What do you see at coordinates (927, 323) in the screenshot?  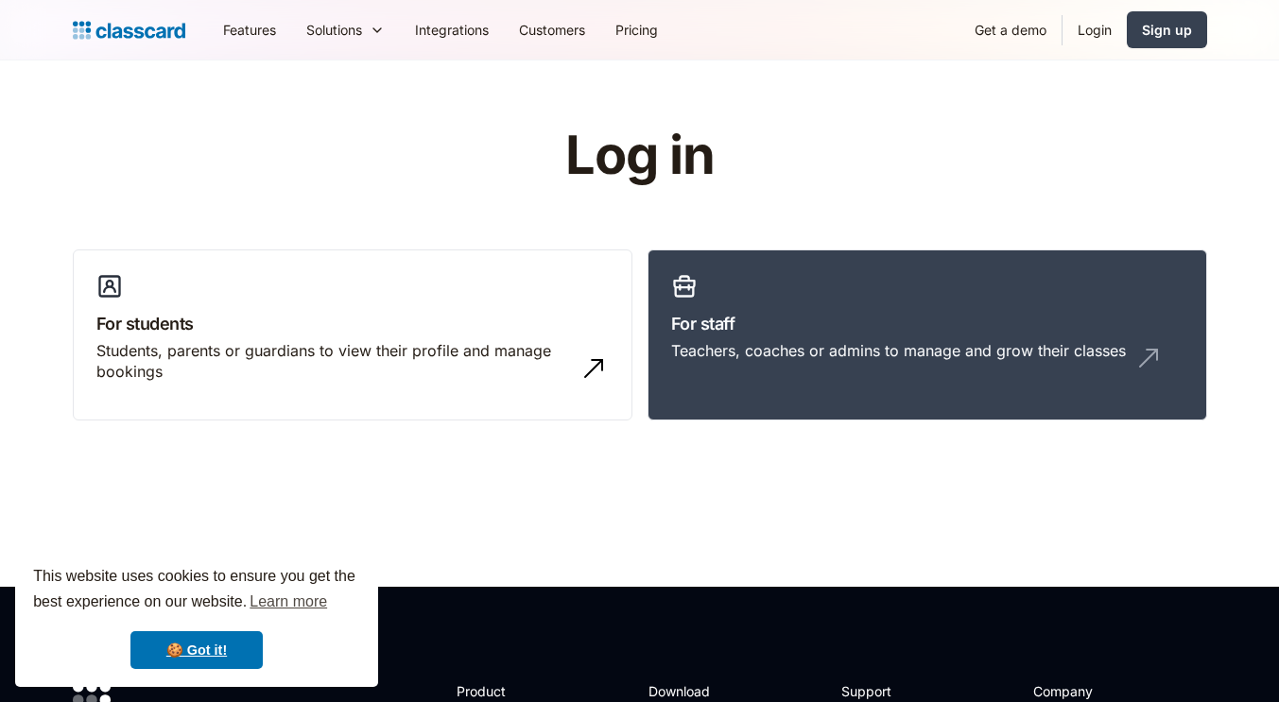 I see `h3: For staff` at bounding box center [927, 323].